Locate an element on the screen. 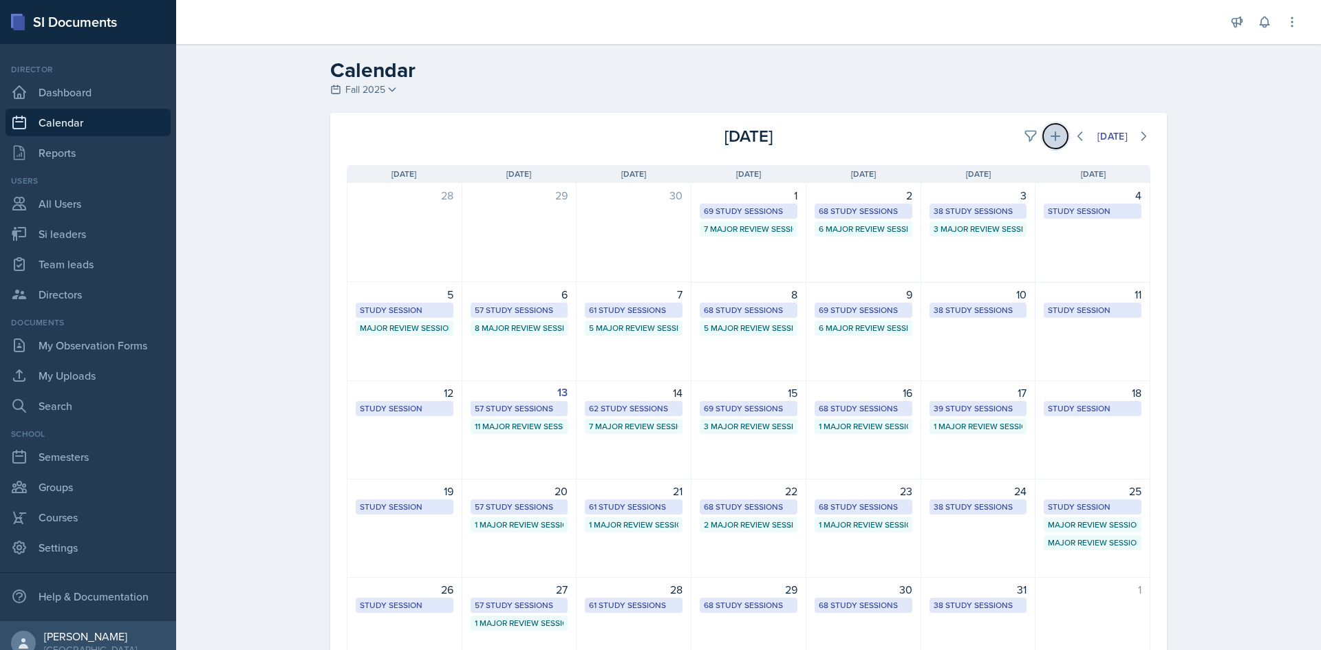  div: 8 Major Review Sessions is located at coordinates (520, 328).